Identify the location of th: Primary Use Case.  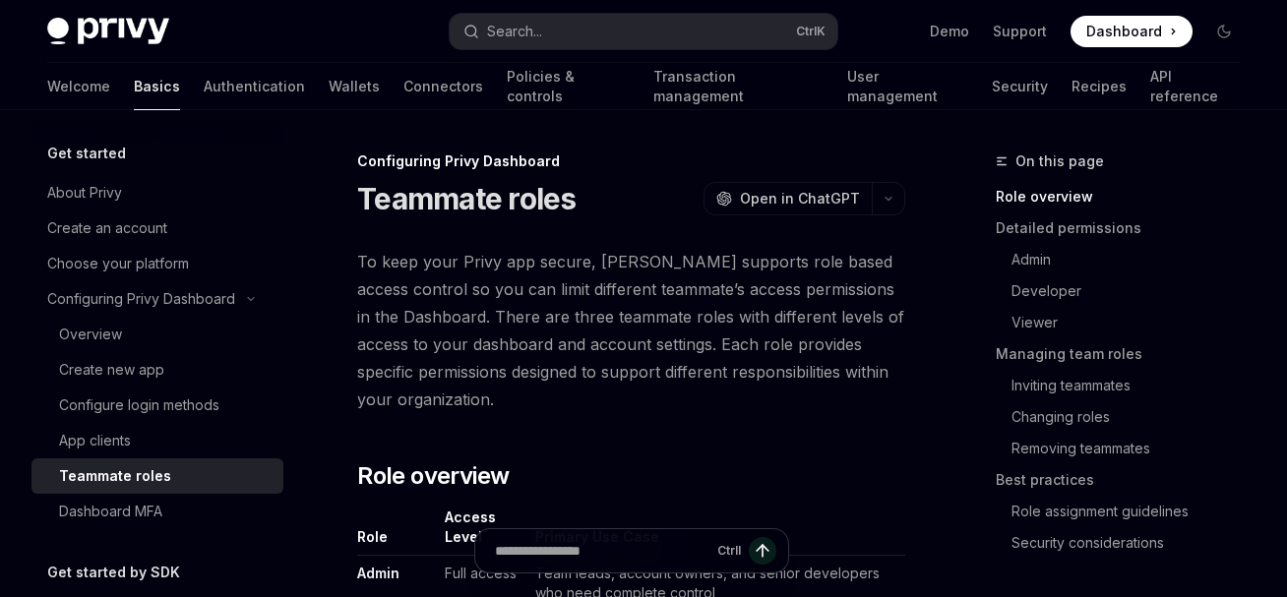
(716, 531).